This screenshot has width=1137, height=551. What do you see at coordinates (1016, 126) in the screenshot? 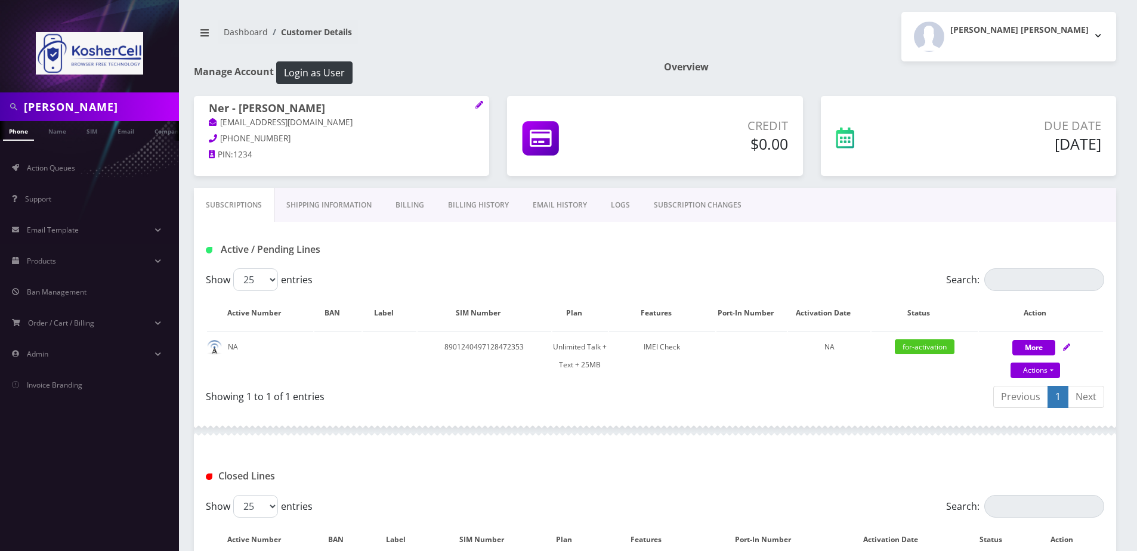
I see `p: Due Date` at bounding box center [1016, 126].